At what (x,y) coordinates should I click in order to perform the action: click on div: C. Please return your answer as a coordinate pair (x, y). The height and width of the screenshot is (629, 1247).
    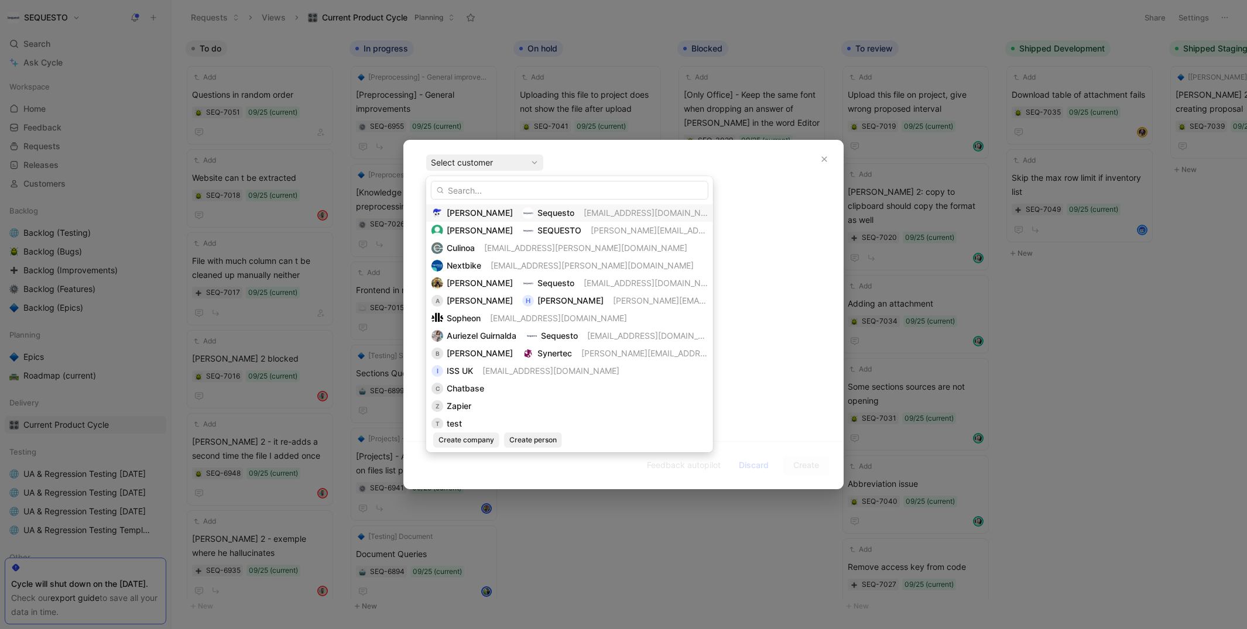
    Looking at the image, I should click on (437, 389).